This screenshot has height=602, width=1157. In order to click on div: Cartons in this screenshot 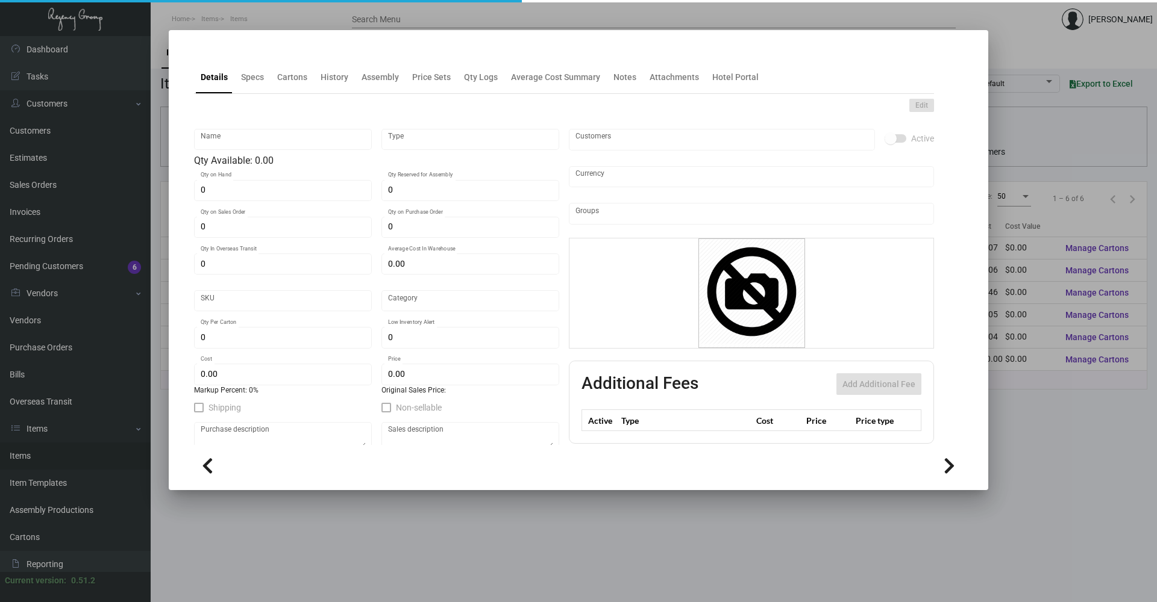, I will do `click(292, 77)`.